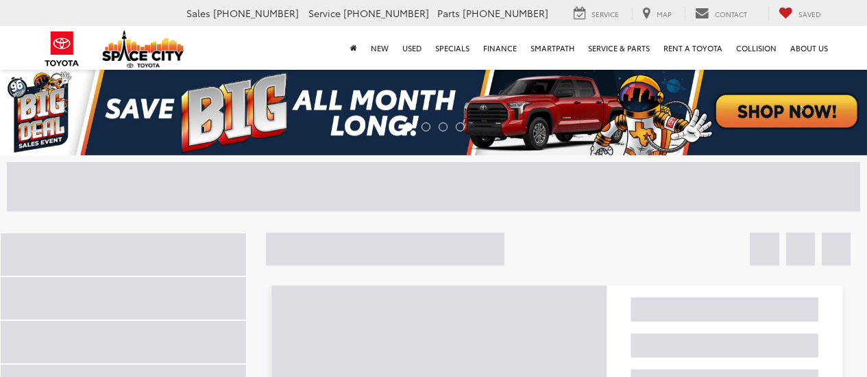  I want to click on span: Contact, so click(730, 14).